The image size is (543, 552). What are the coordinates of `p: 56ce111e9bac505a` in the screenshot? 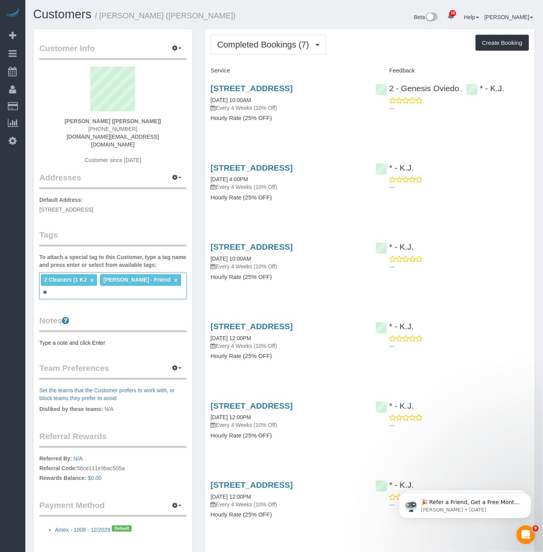 It's located at (113, 469).